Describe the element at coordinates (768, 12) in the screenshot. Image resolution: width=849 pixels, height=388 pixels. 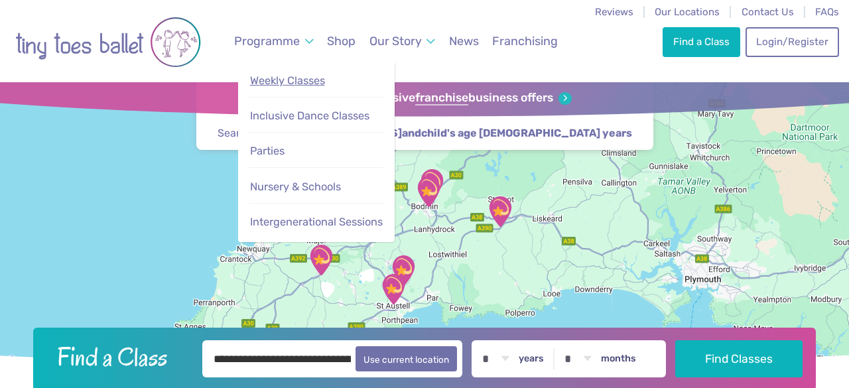
I see `span: Contact Us` at that location.